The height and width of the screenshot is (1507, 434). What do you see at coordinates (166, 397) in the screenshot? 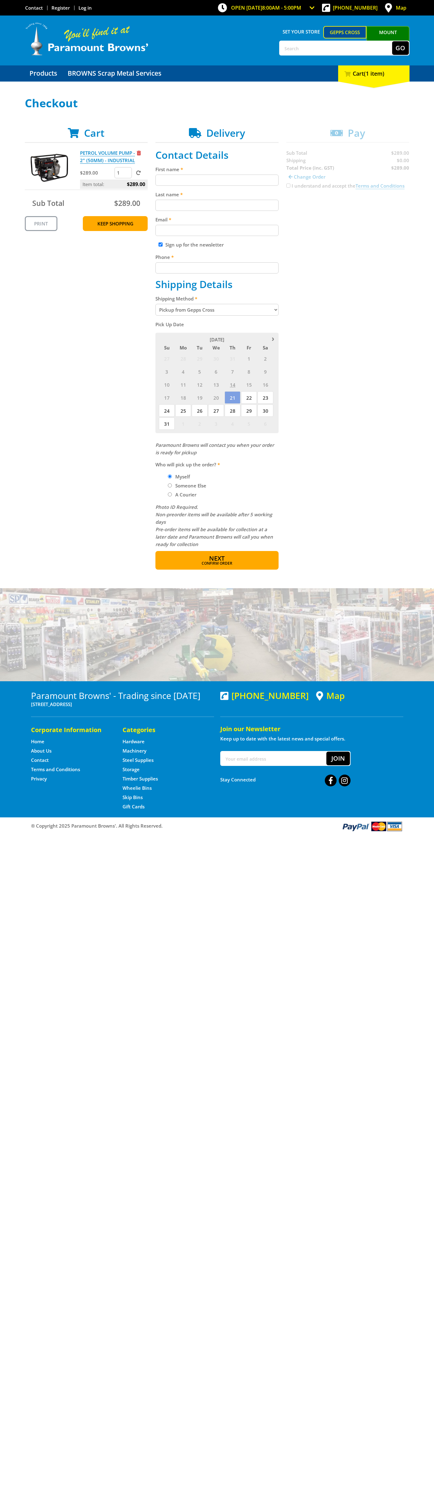
I see `span: 17` at bounding box center [166, 397].